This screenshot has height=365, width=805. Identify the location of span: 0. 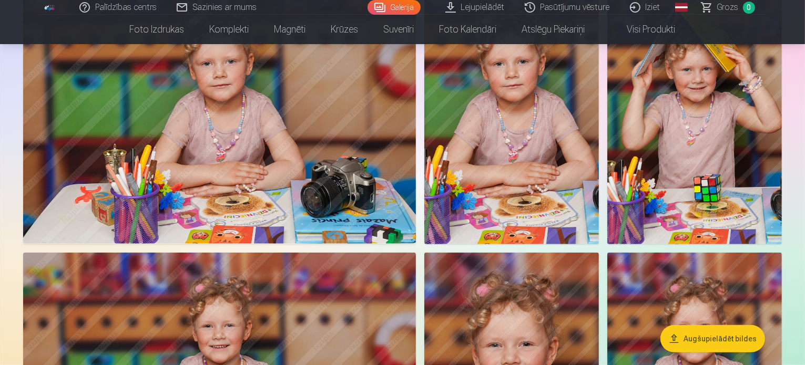
(749, 7).